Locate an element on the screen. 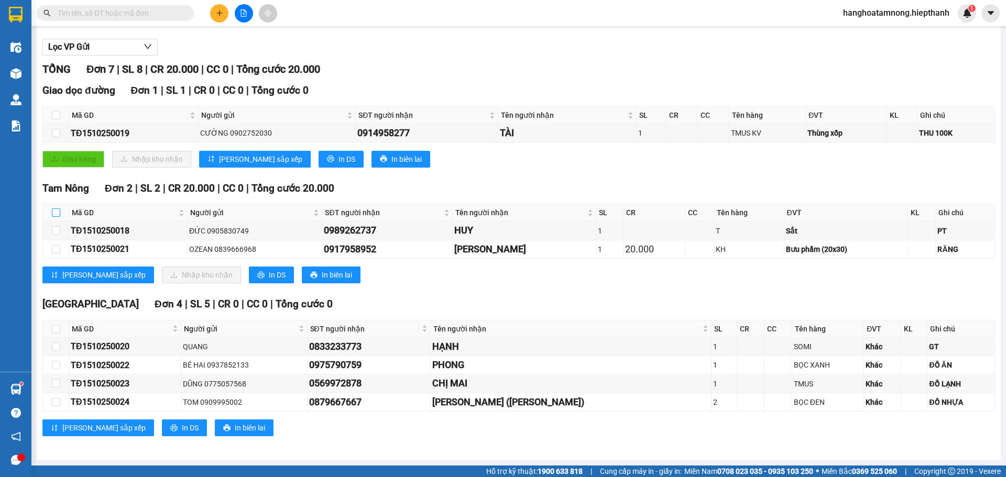 The image size is (1006, 477). img: icon-new-feature is located at coordinates (968, 13).